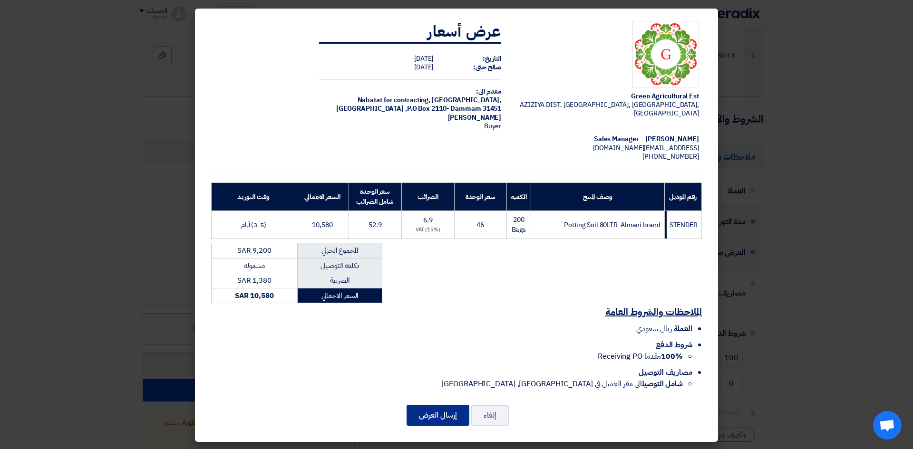 This screenshot has width=913, height=449. I want to click on td: STENDER, so click(683, 225).